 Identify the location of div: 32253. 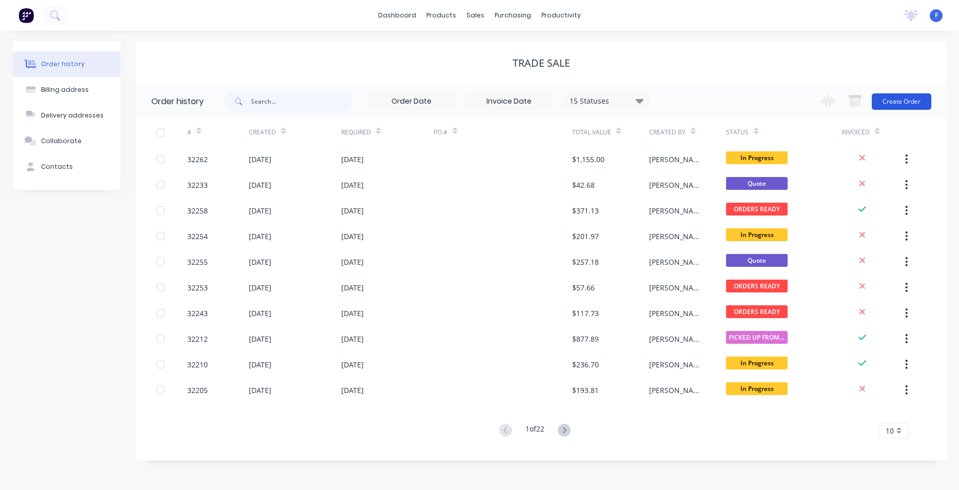
(198, 287).